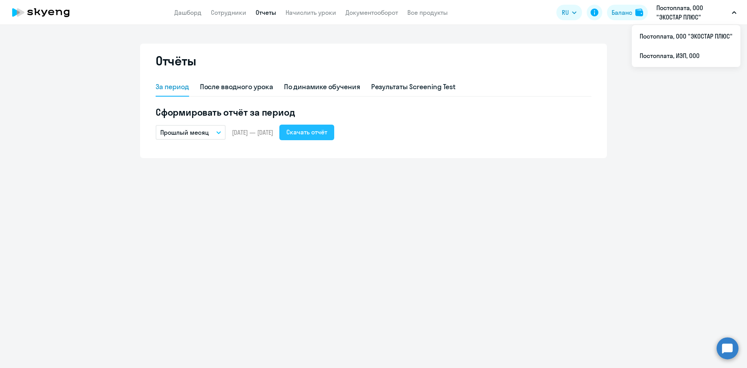 The width and height of the screenshot is (747, 368). What do you see at coordinates (639, 12) in the screenshot?
I see `img: balance` at bounding box center [639, 12].